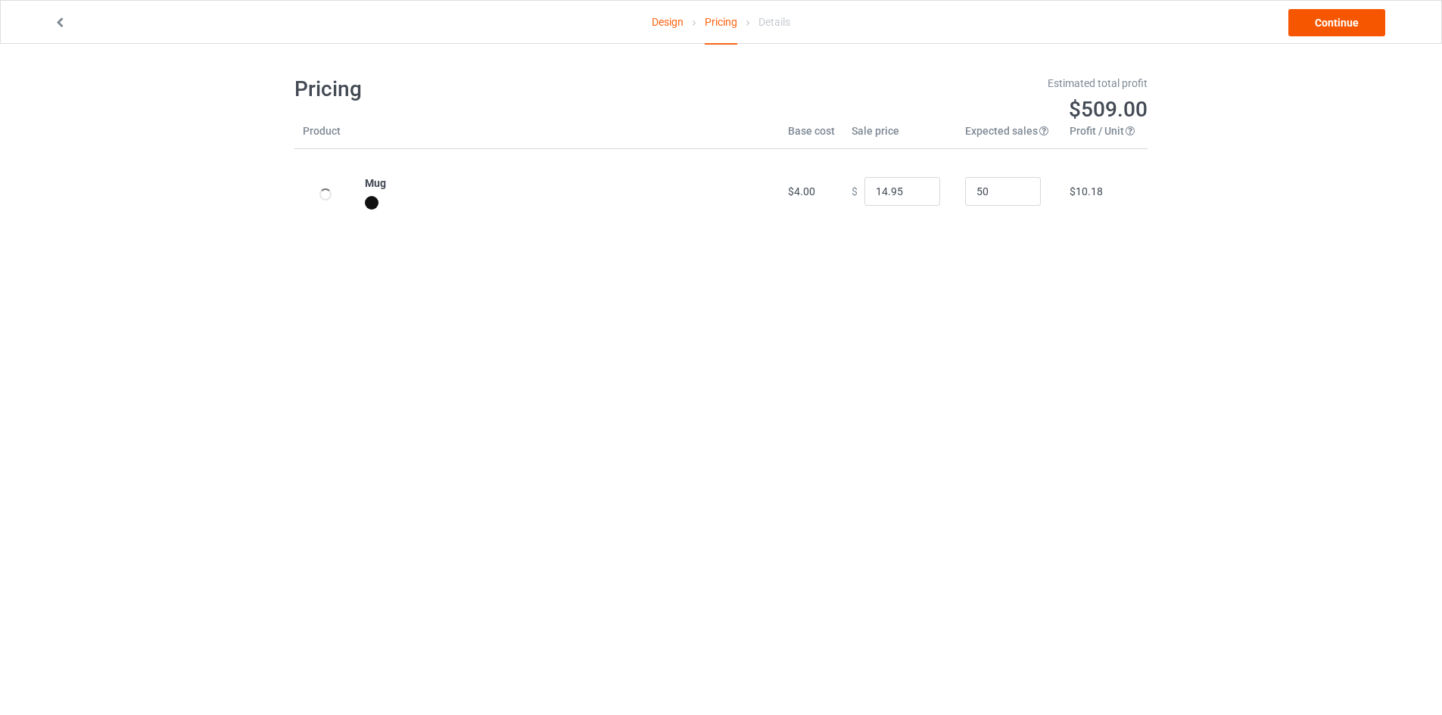  What do you see at coordinates (1086, 192) in the screenshot?
I see `span: $10.18` at bounding box center [1086, 192].